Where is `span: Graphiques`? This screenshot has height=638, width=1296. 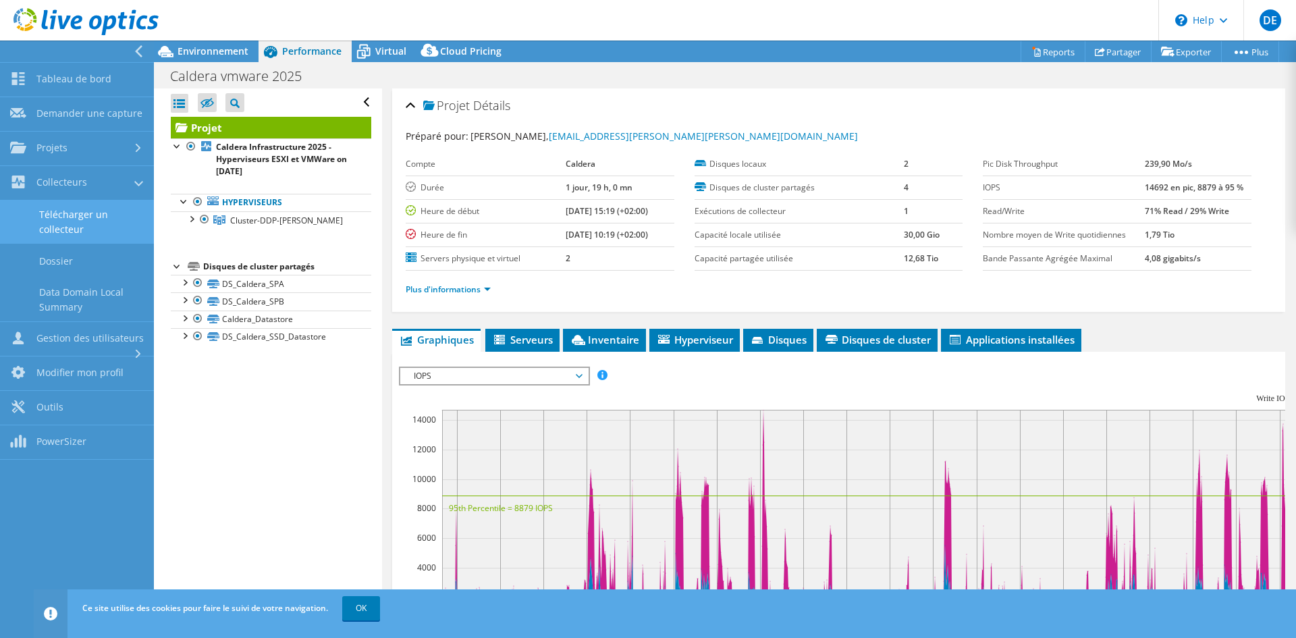
span: Graphiques is located at coordinates (436, 340).